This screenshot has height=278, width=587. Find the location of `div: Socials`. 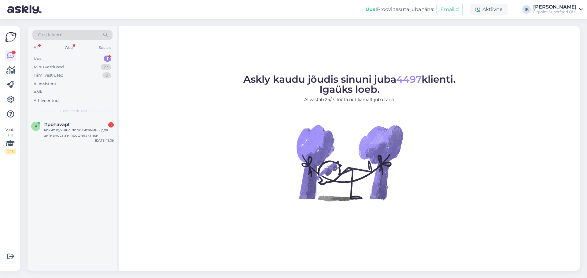

div: Socials is located at coordinates (105, 48).